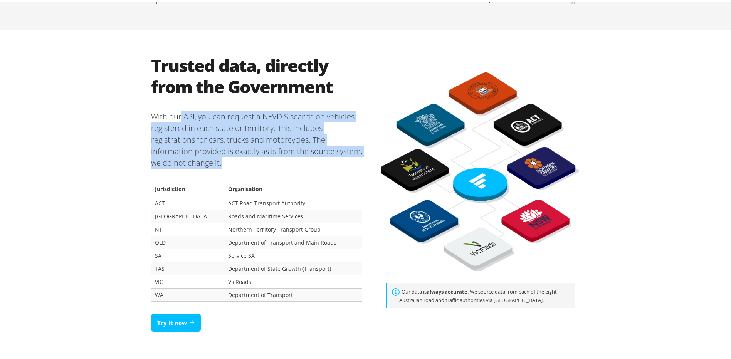 The height and width of the screenshot is (359, 731). Describe the element at coordinates (293, 280) in the screenshot. I see `td: VicRoads` at that location.